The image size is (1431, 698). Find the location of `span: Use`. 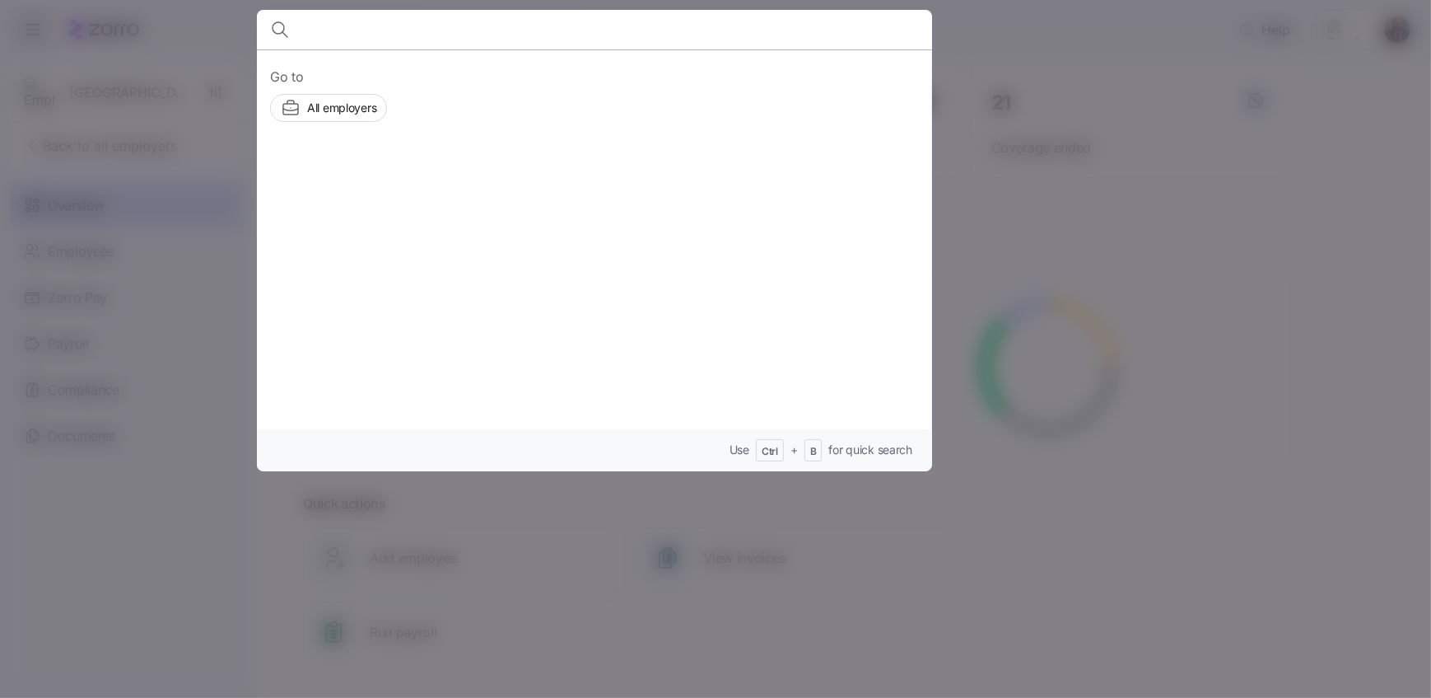

span: Use is located at coordinates (740, 450).